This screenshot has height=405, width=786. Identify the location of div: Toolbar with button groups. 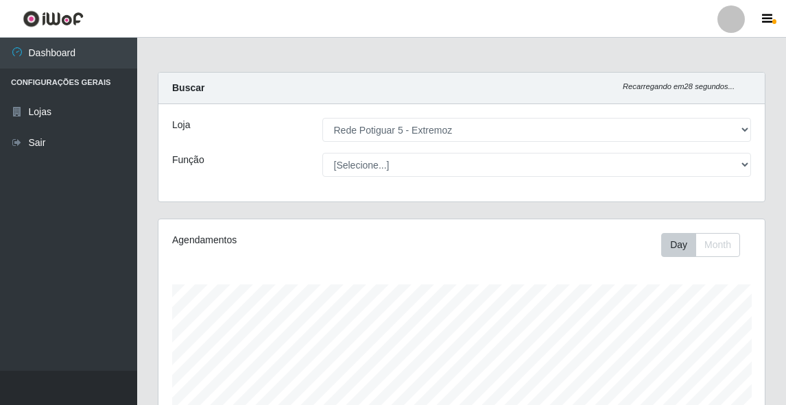
(706, 245).